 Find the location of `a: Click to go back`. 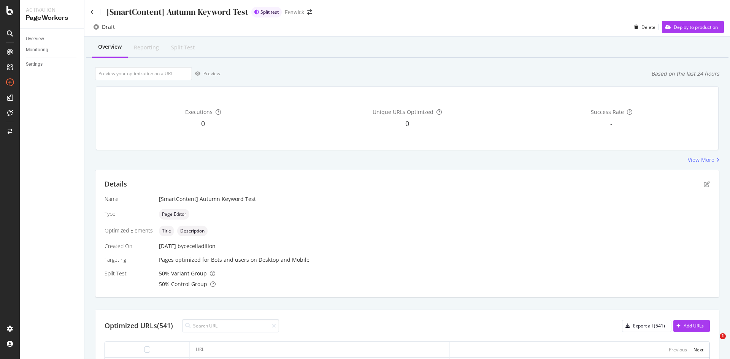

a: Click to go back is located at coordinates (92, 12).